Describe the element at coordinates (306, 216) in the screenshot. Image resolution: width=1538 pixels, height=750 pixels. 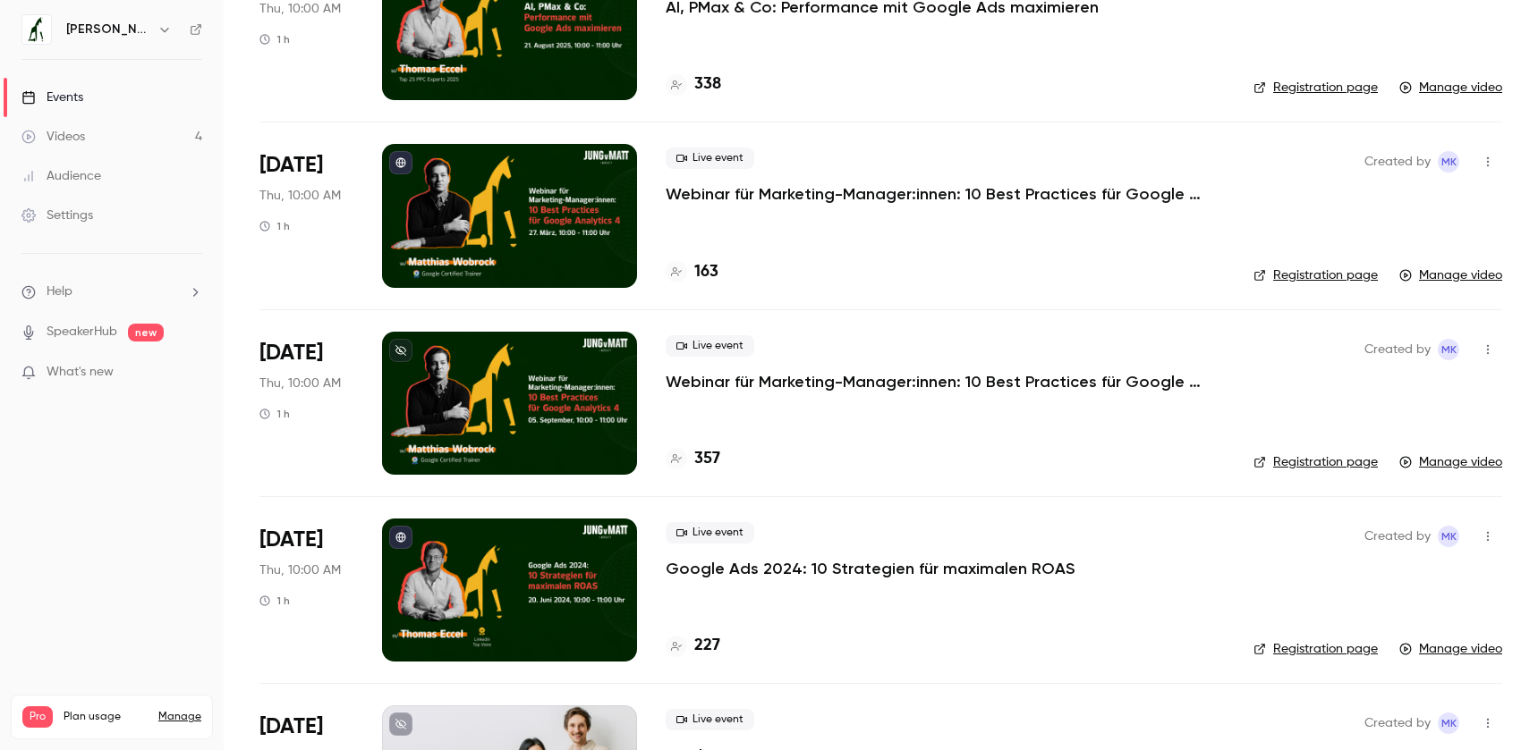
I see `div: Mar 27 Thu, 10:00 AM (Europe/Zurich)` at that location.